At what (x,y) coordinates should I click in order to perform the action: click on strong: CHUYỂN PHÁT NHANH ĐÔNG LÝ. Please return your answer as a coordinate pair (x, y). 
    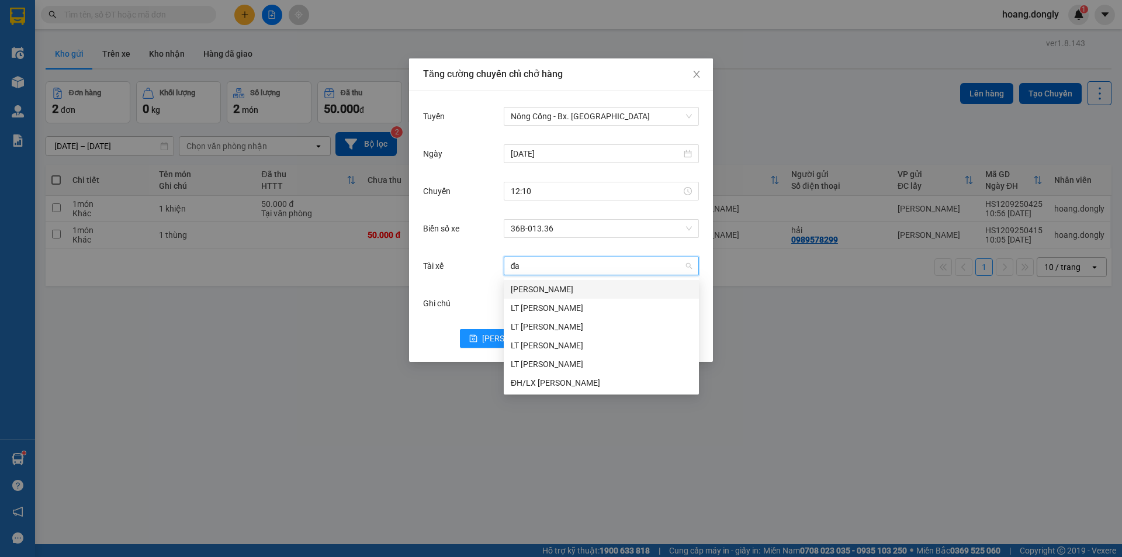
    Looking at the image, I should click on (78, 28).